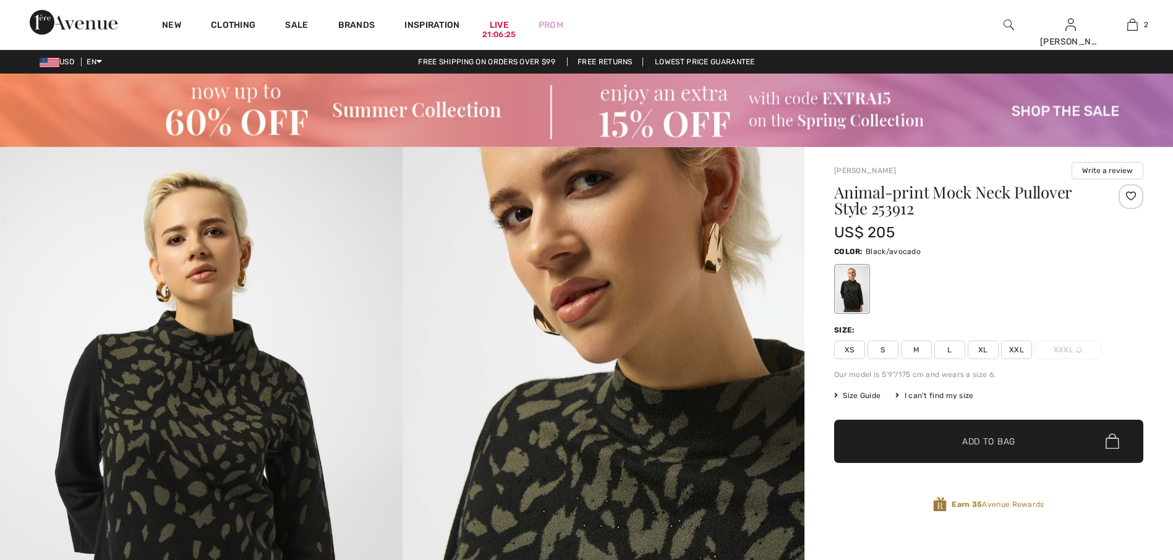 The height and width of the screenshot is (560, 1173). I want to click on span: USD, so click(59, 62).